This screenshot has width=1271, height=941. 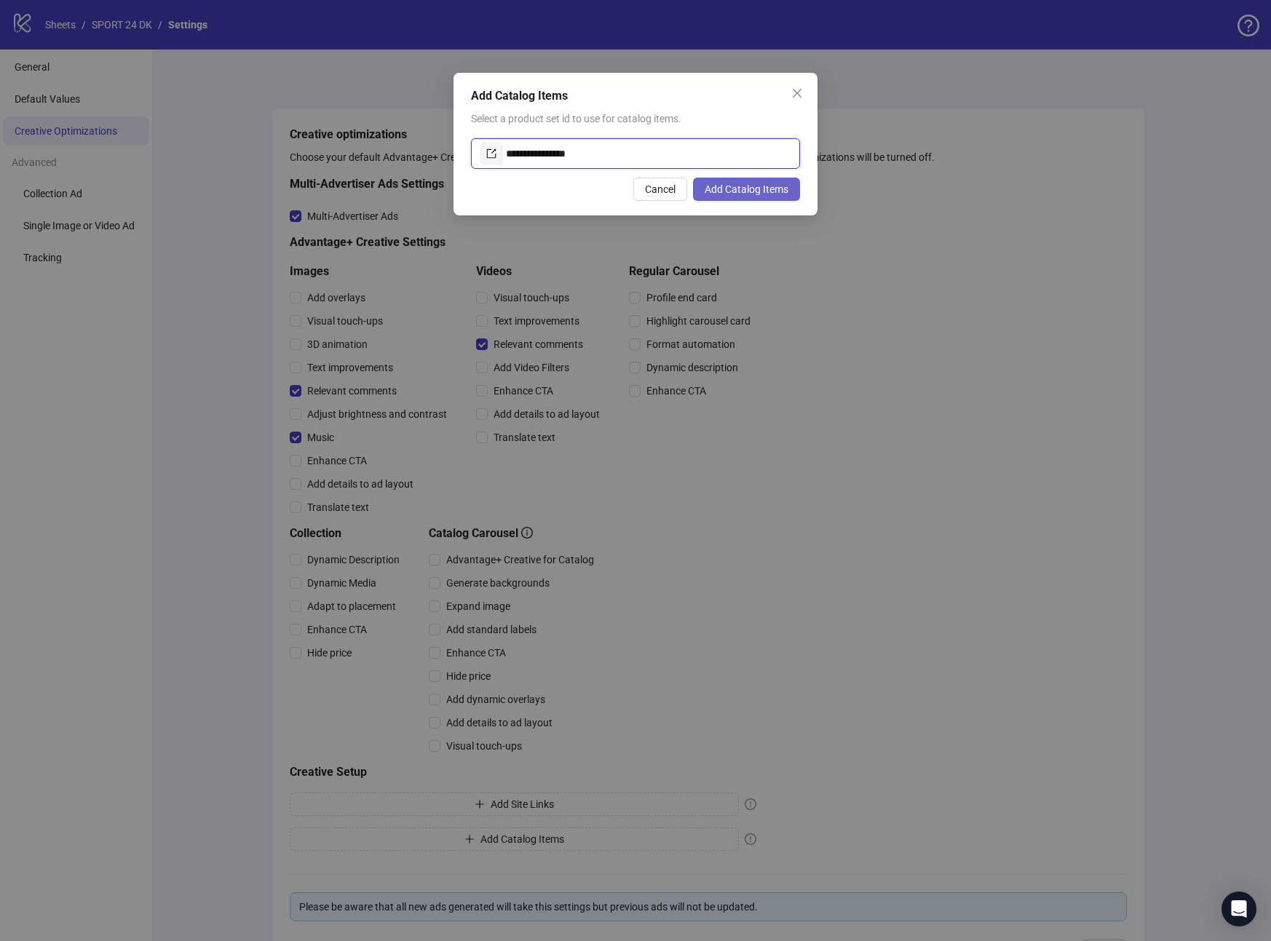 What do you see at coordinates (660, 189) in the screenshot?
I see `span: Cancel` at bounding box center [660, 189].